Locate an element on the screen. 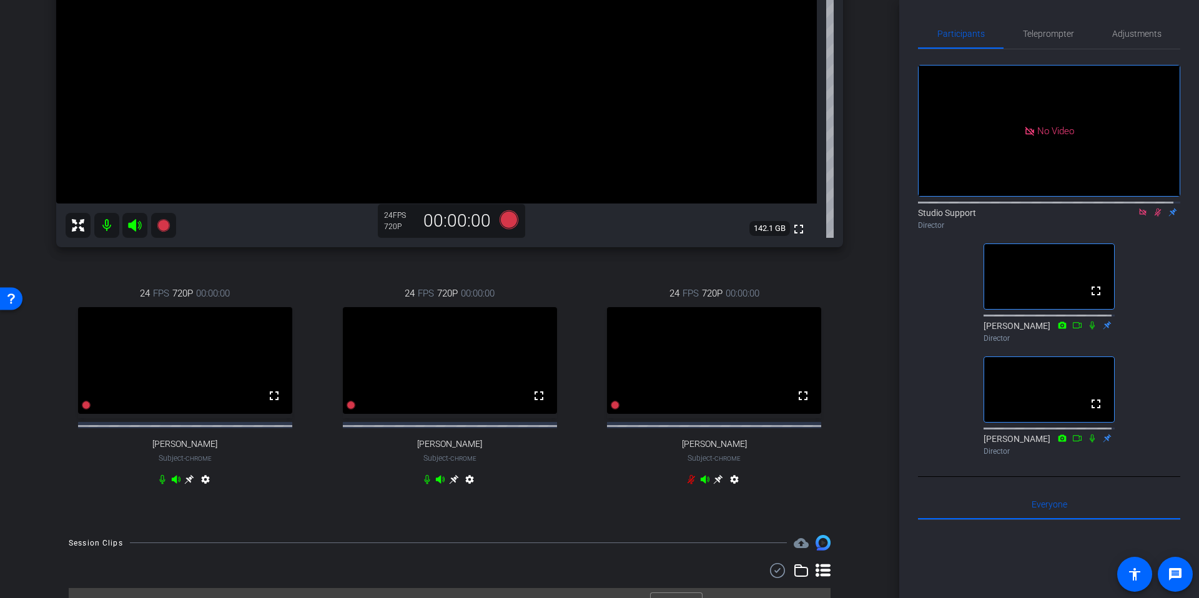  span: Adjustments is located at coordinates (1136, 34).